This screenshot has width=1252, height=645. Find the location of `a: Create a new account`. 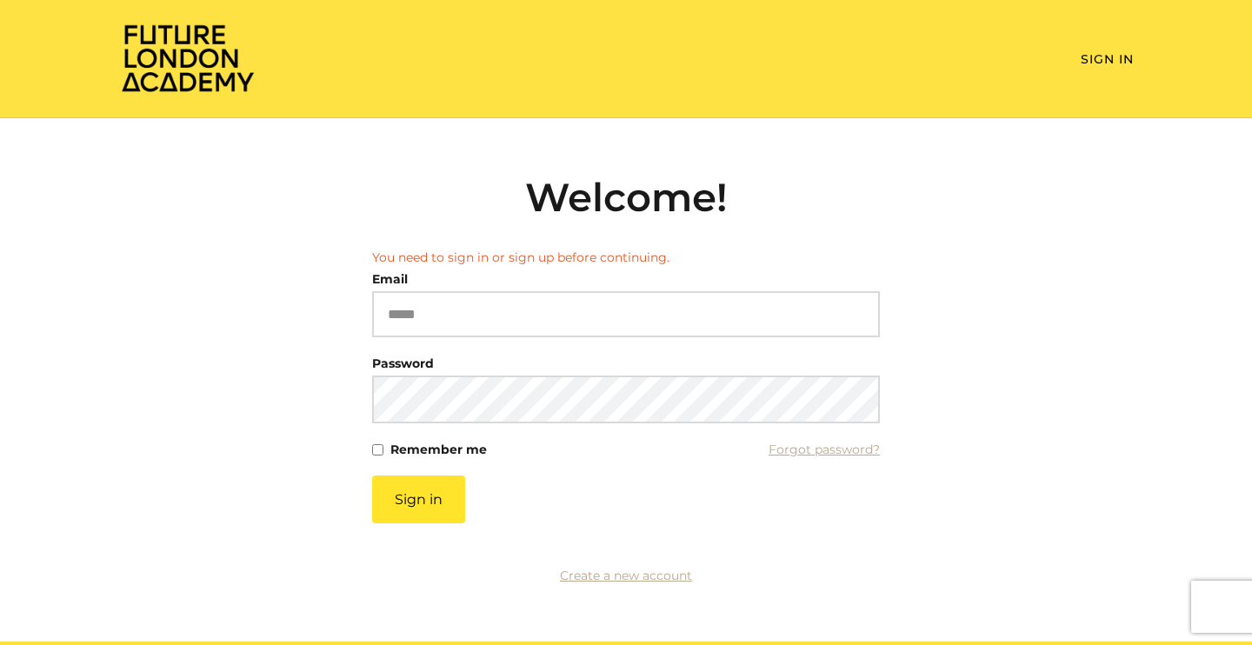

a: Create a new account is located at coordinates (626, 576).